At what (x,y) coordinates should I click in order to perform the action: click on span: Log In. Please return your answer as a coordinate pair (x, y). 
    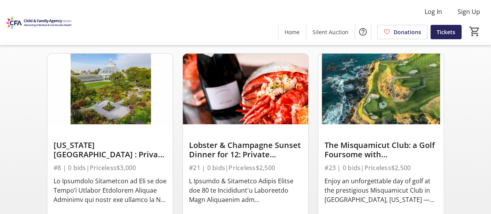
    Looking at the image, I should click on (433, 12).